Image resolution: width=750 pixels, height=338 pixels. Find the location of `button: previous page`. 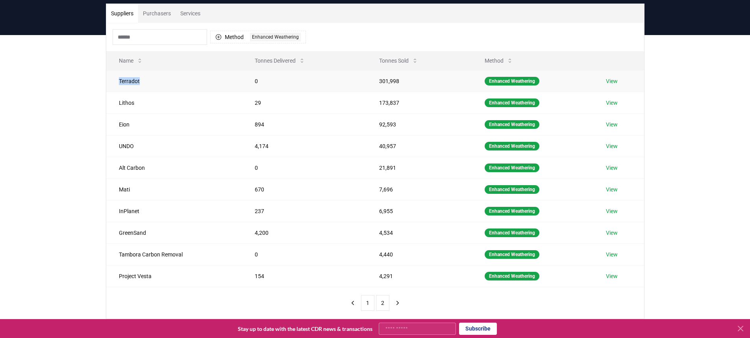

button: previous page is located at coordinates (353, 303).